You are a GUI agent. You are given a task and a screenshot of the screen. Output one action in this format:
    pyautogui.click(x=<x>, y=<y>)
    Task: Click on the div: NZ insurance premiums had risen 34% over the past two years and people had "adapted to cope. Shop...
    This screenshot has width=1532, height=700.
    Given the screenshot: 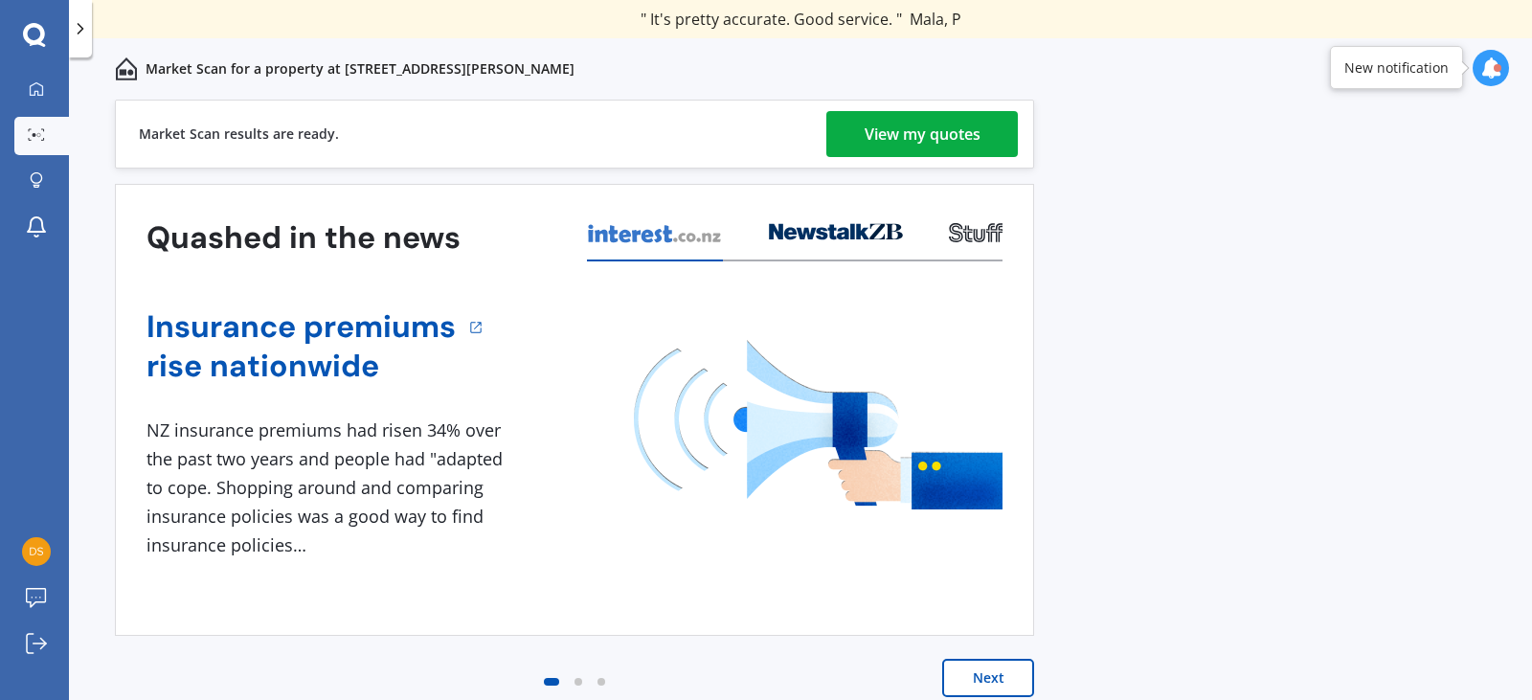 What is the action you would take?
    pyautogui.click(x=328, y=487)
    